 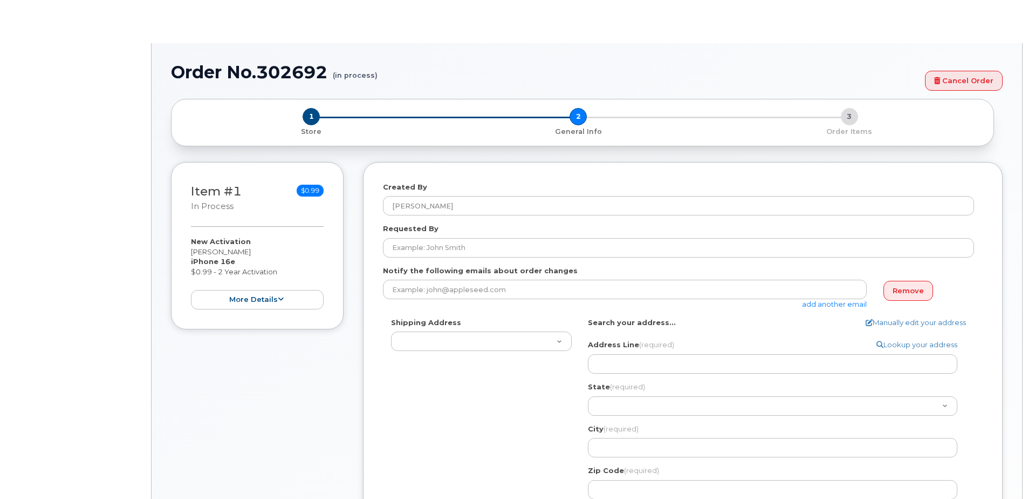 What do you see at coordinates (355, 71) in the screenshot?
I see `small: (in process)` at bounding box center [355, 71].